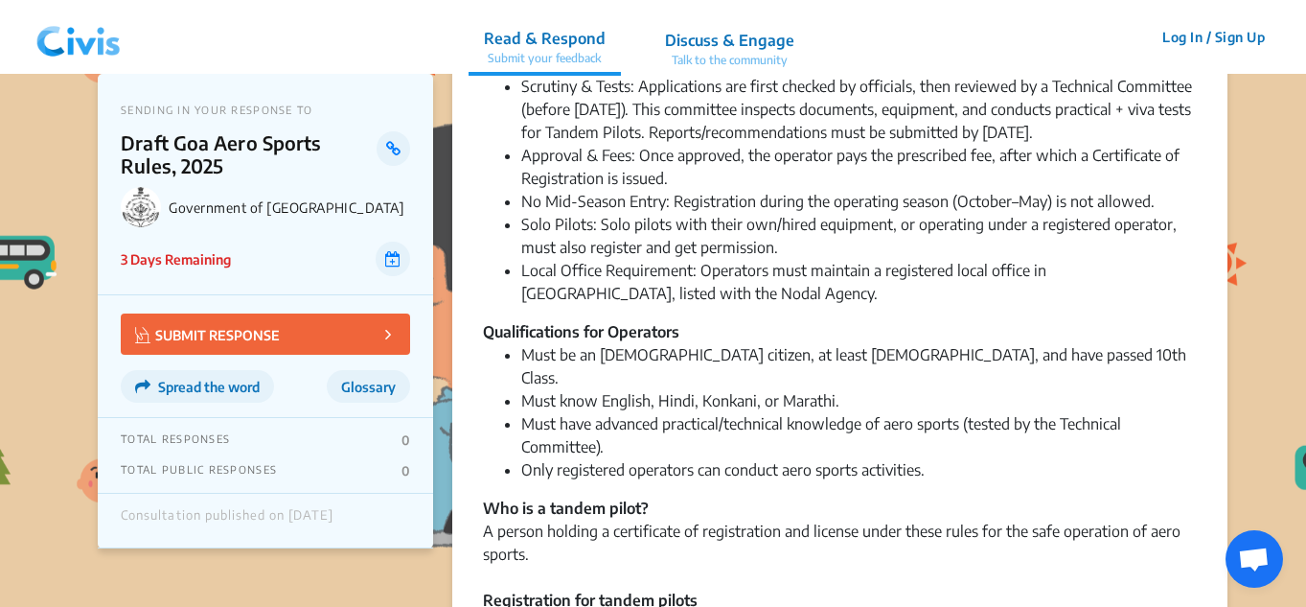 The height and width of the screenshot is (607, 1306). Describe the element at coordinates (729, 60) in the screenshot. I see `p: Talk to the community` at that location.